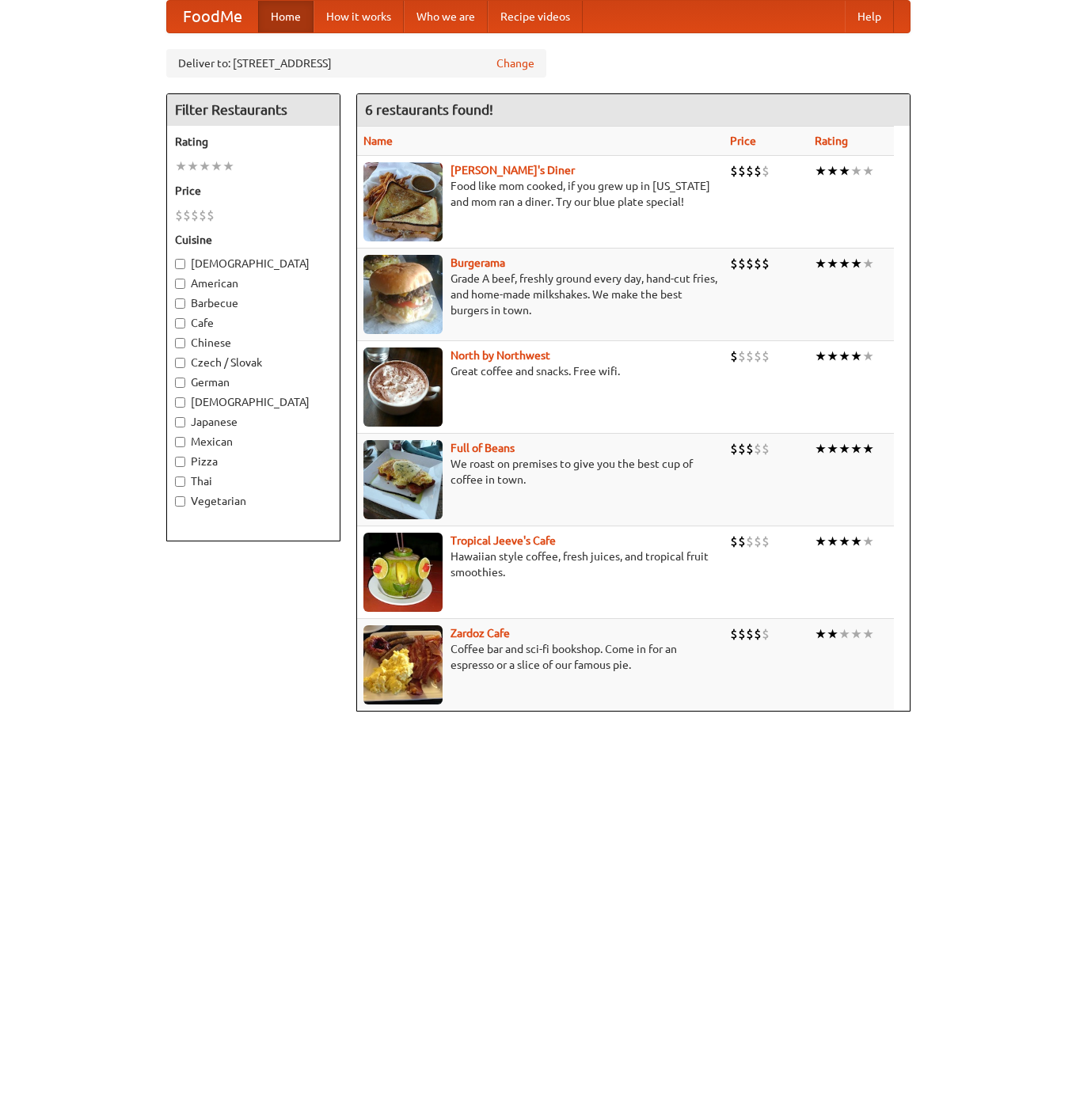  Describe the element at coordinates (403, 665) in the screenshot. I see `img: zardoz.jpg` at that location.